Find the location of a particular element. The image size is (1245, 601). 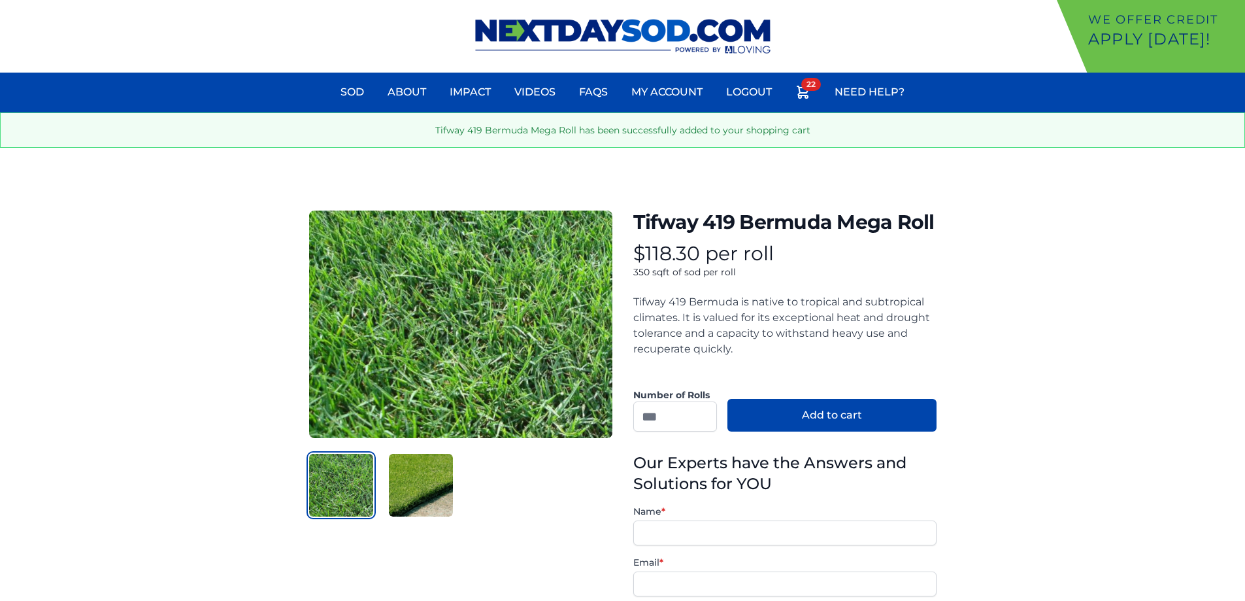

a: 22 is located at coordinates (803, 94).